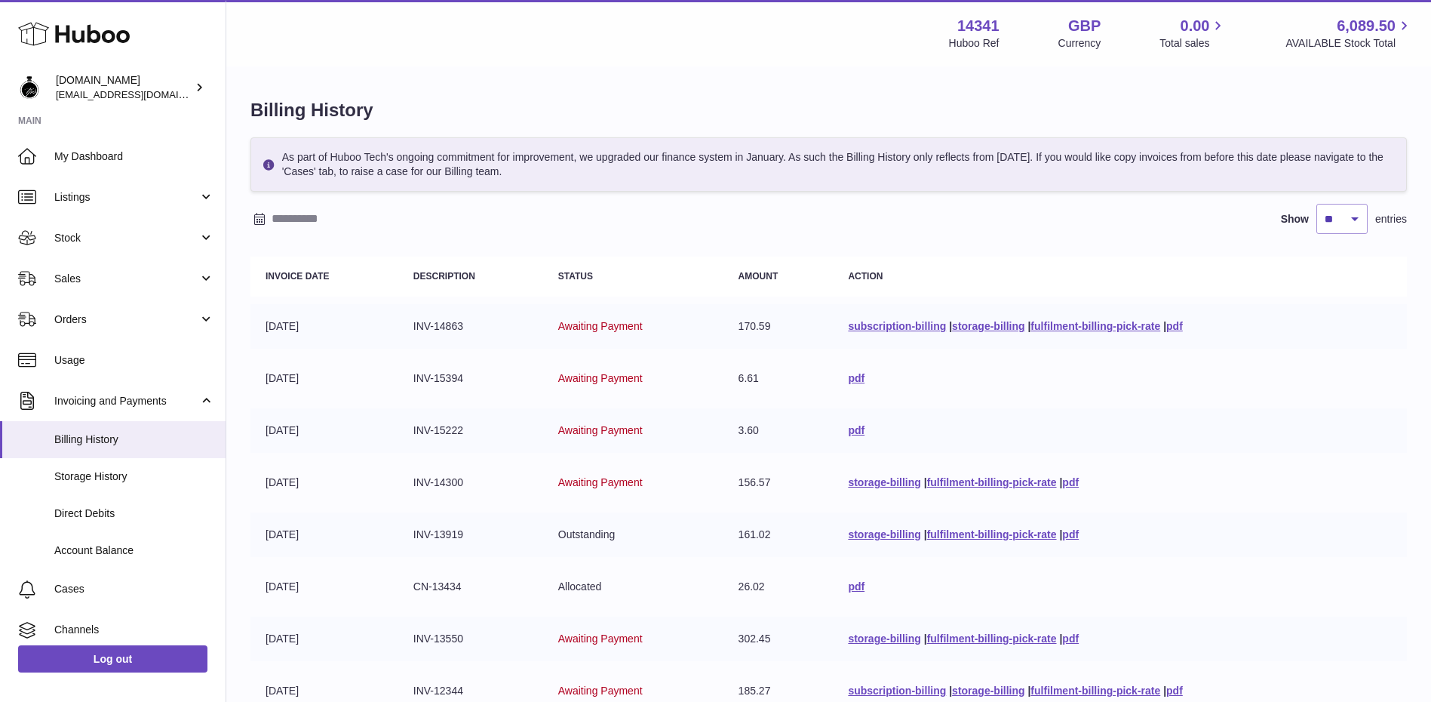 The image size is (1431, 702). I want to click on td: INV-15222, so click(471, 430).